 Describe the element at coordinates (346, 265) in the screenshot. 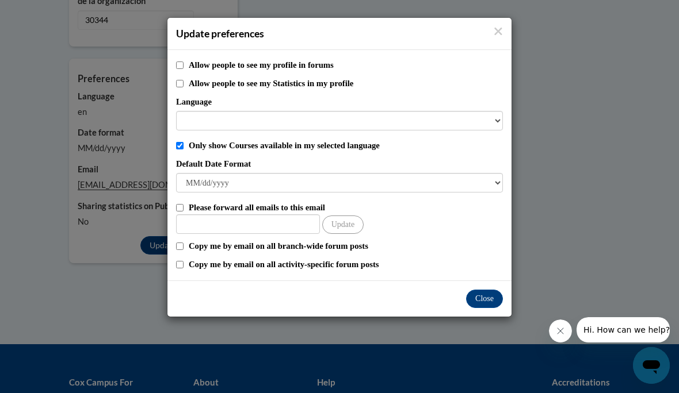

I see `label: Copy me by email on all activity-specific forum posts` at that location.